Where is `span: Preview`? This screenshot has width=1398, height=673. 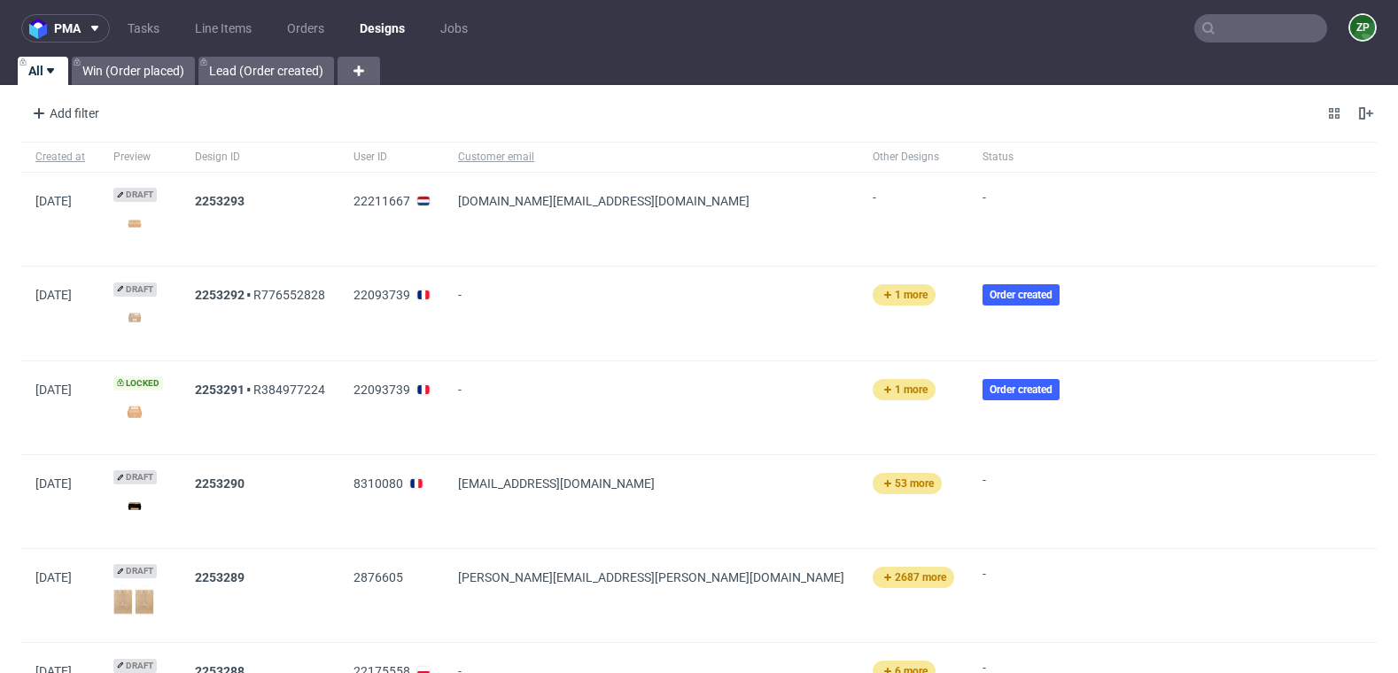
span: Preview is located at coordinates (140, 157).